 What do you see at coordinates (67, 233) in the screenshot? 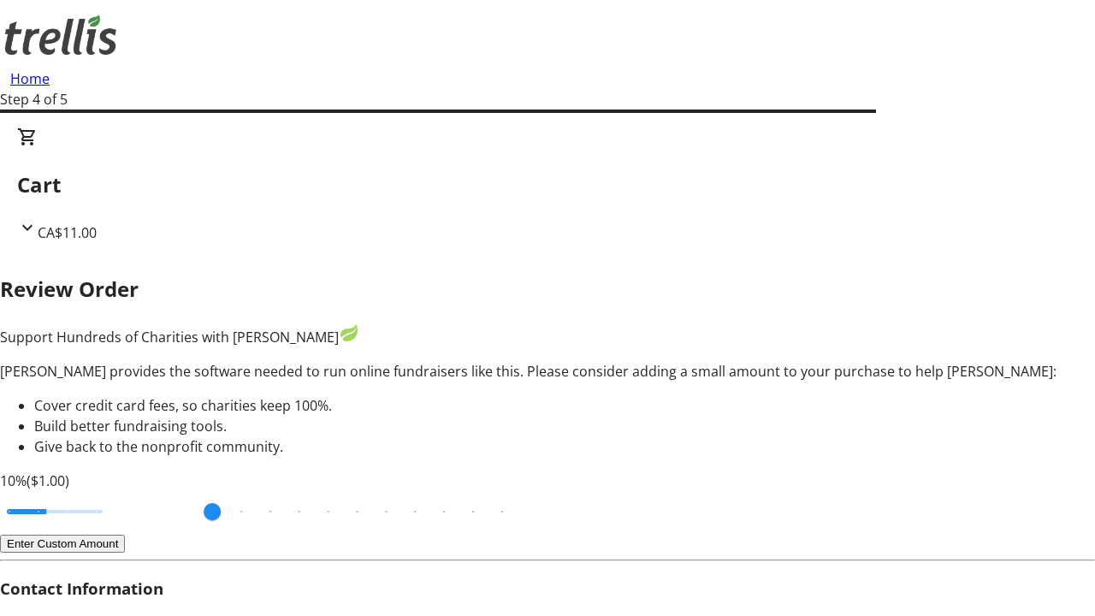
I see `span: CA$11.00` at bounding box center [67, 233].